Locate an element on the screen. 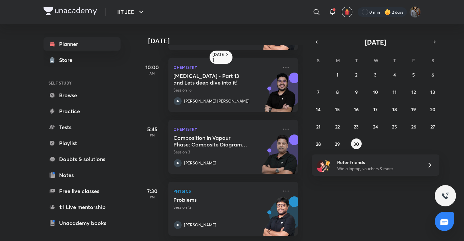 This screenshot has width=464, height=241. img: ttu is located at coordinates (446, 195).